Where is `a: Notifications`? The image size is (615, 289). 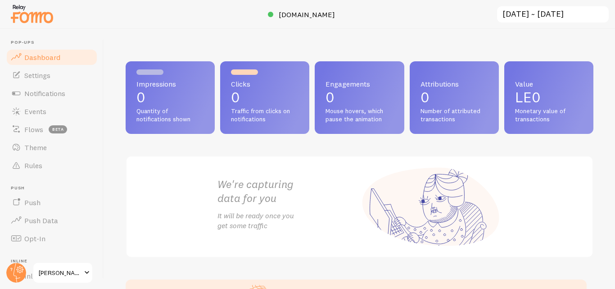 a: Notifications is located at coordinates (52, 93).